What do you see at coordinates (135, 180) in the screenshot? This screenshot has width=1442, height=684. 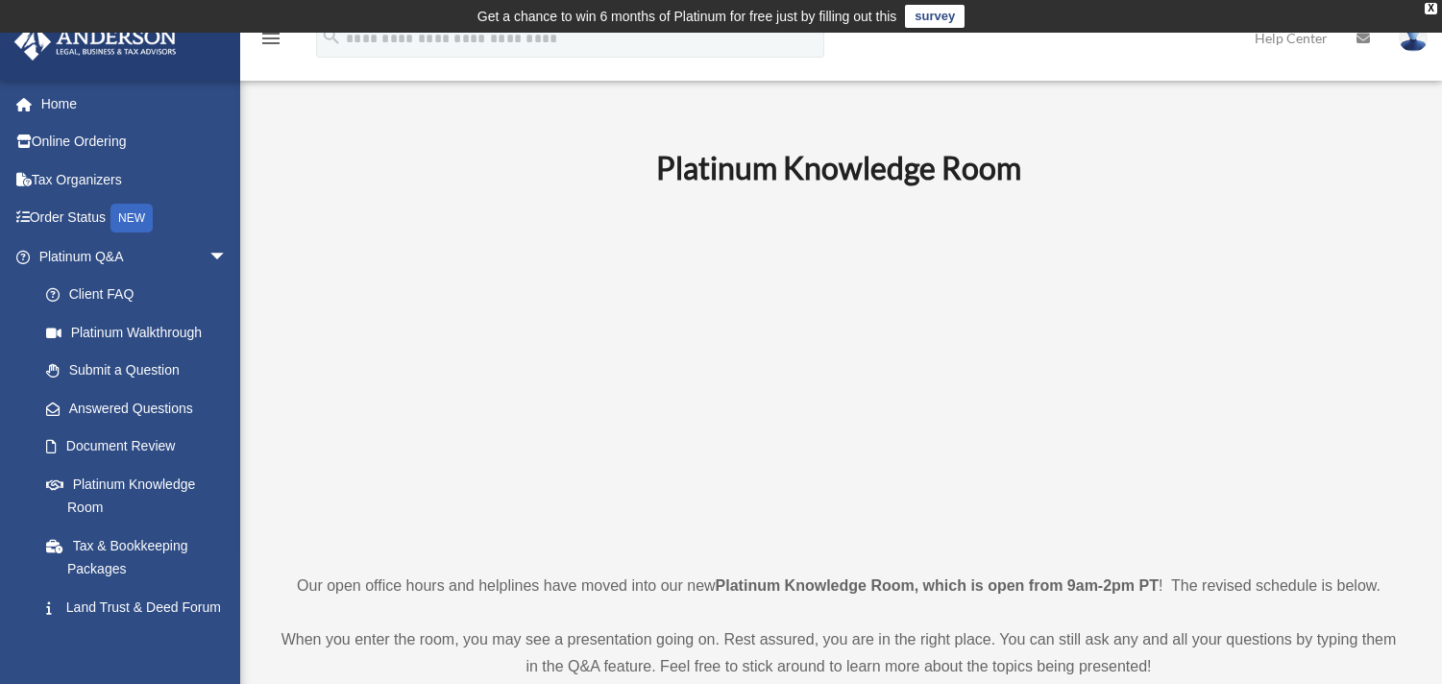 I see `a: Tax Organizers` at bounding box center [135, 180].